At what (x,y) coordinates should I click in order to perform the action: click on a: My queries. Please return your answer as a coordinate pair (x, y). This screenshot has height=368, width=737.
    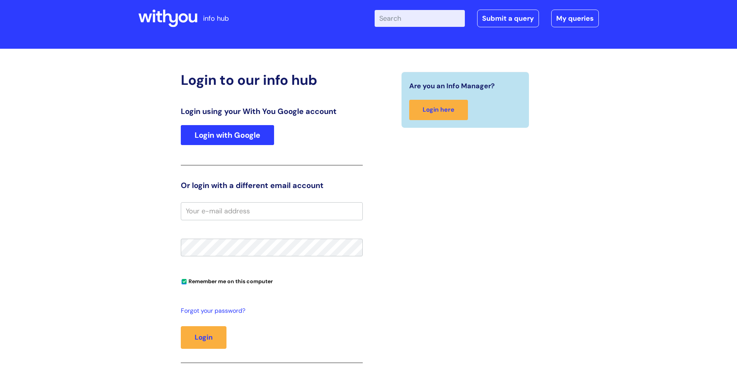
    Looking at the image, I should click on (575, 18).